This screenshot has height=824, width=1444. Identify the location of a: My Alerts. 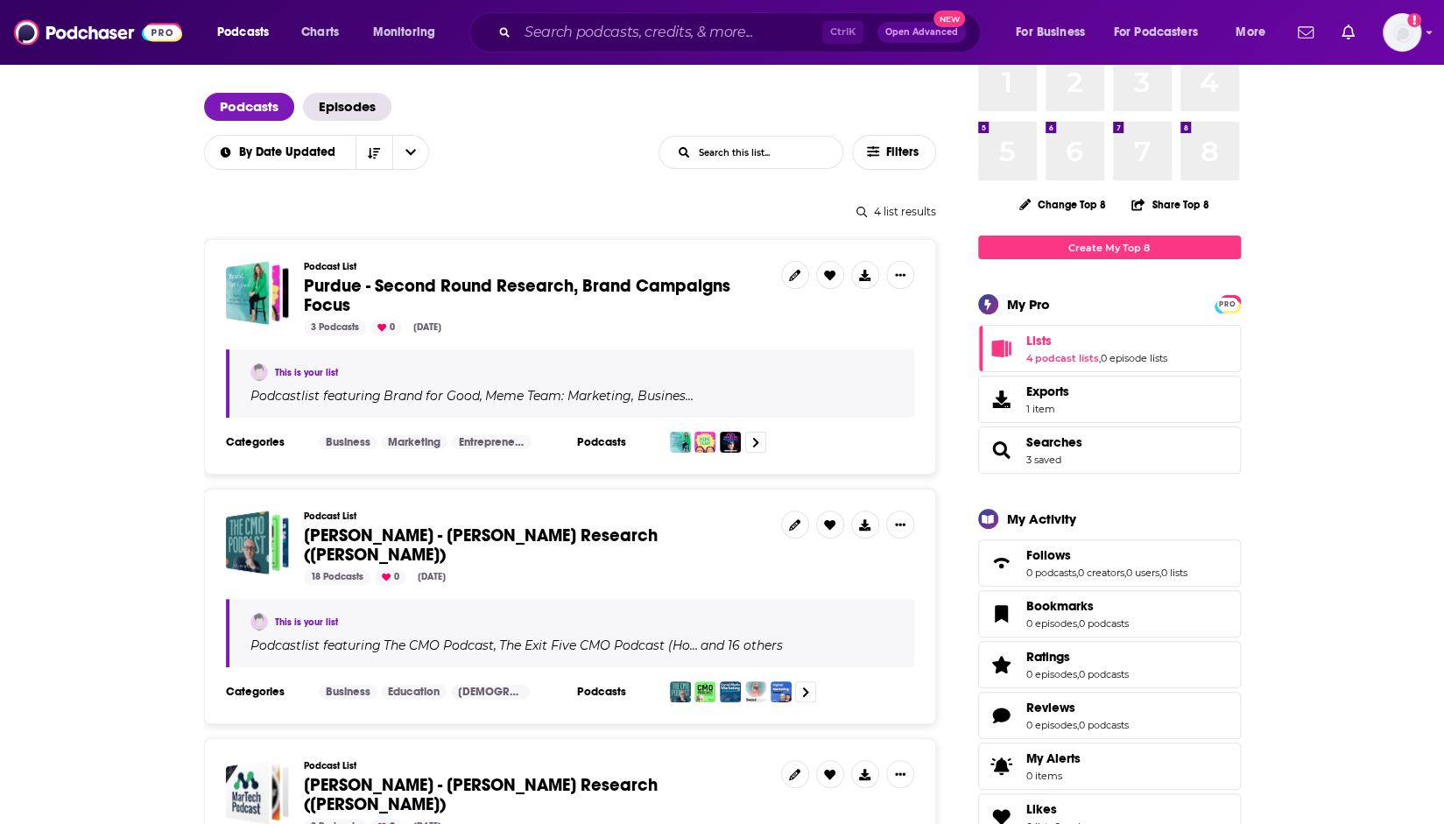
(1110, 766).